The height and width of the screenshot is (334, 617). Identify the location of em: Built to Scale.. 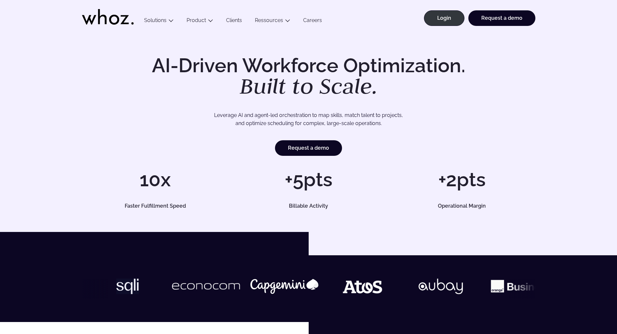
(309, 86).